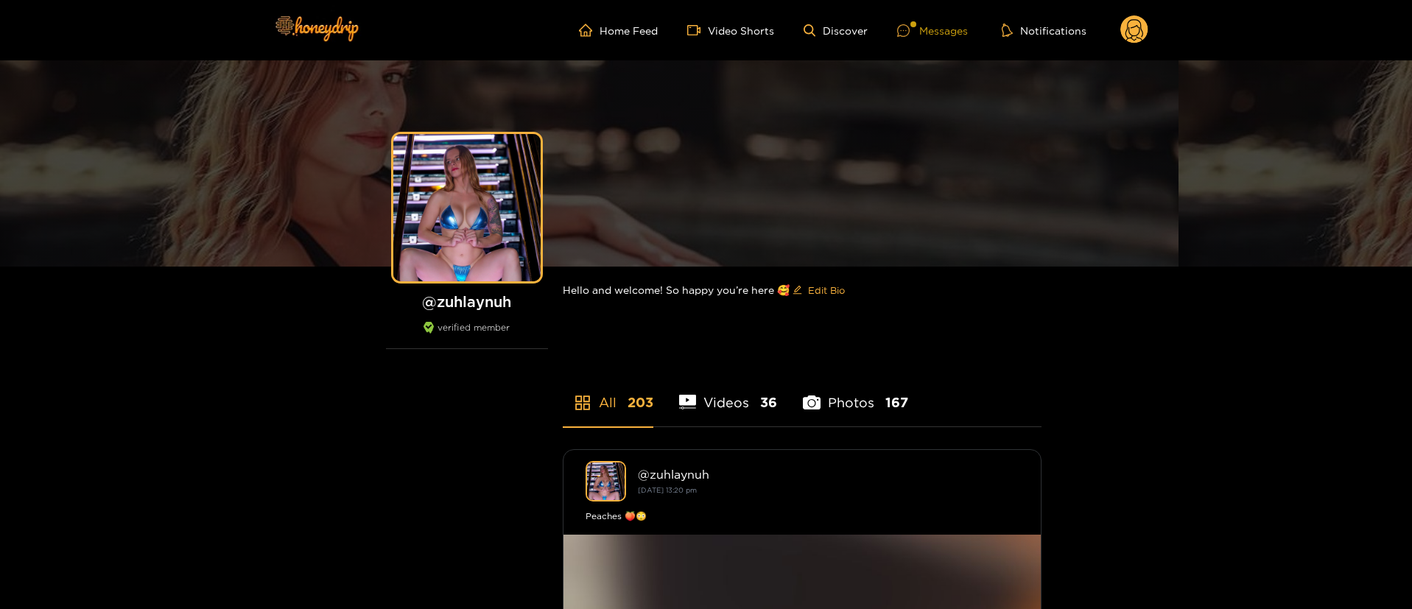  What do you see at coordinates (467, 335) in the screenshot?
I see `div: verified member` at bounding box center [467, 335].